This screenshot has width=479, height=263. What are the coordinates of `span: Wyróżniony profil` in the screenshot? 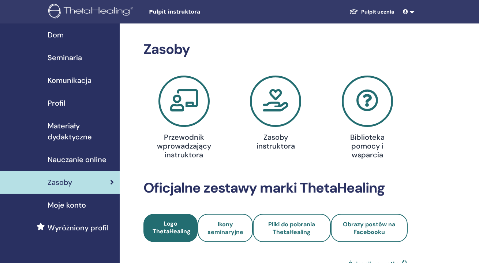 It's located at (78, 227).